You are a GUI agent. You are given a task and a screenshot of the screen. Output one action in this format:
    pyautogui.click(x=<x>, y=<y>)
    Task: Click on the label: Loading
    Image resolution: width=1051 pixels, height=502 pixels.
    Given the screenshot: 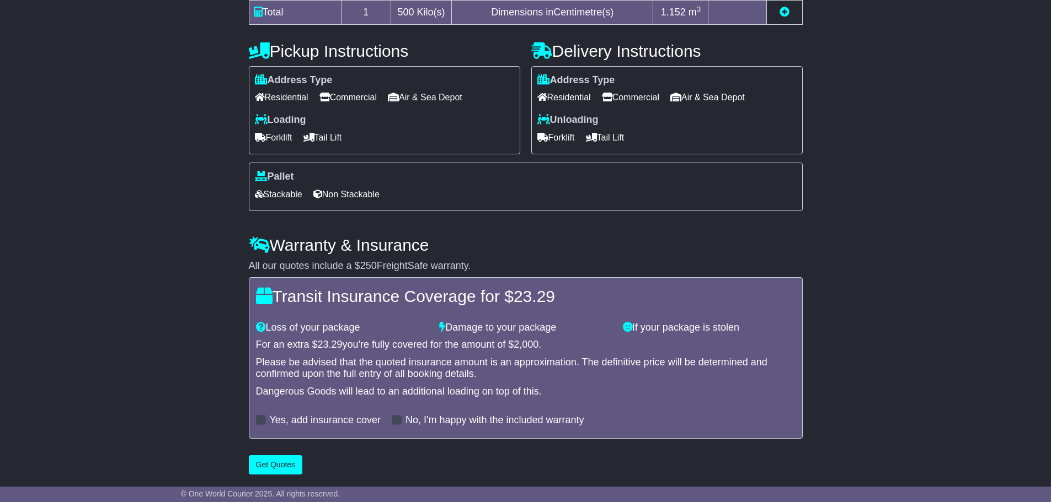 What is the action you would take?
    pyautogui.click(x=280, y=120)
    